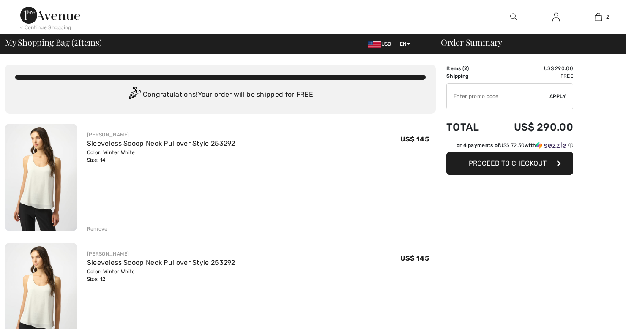  Describe the element at coordinates (598, 17) in the screenshot. I see `a: 2` at that location.